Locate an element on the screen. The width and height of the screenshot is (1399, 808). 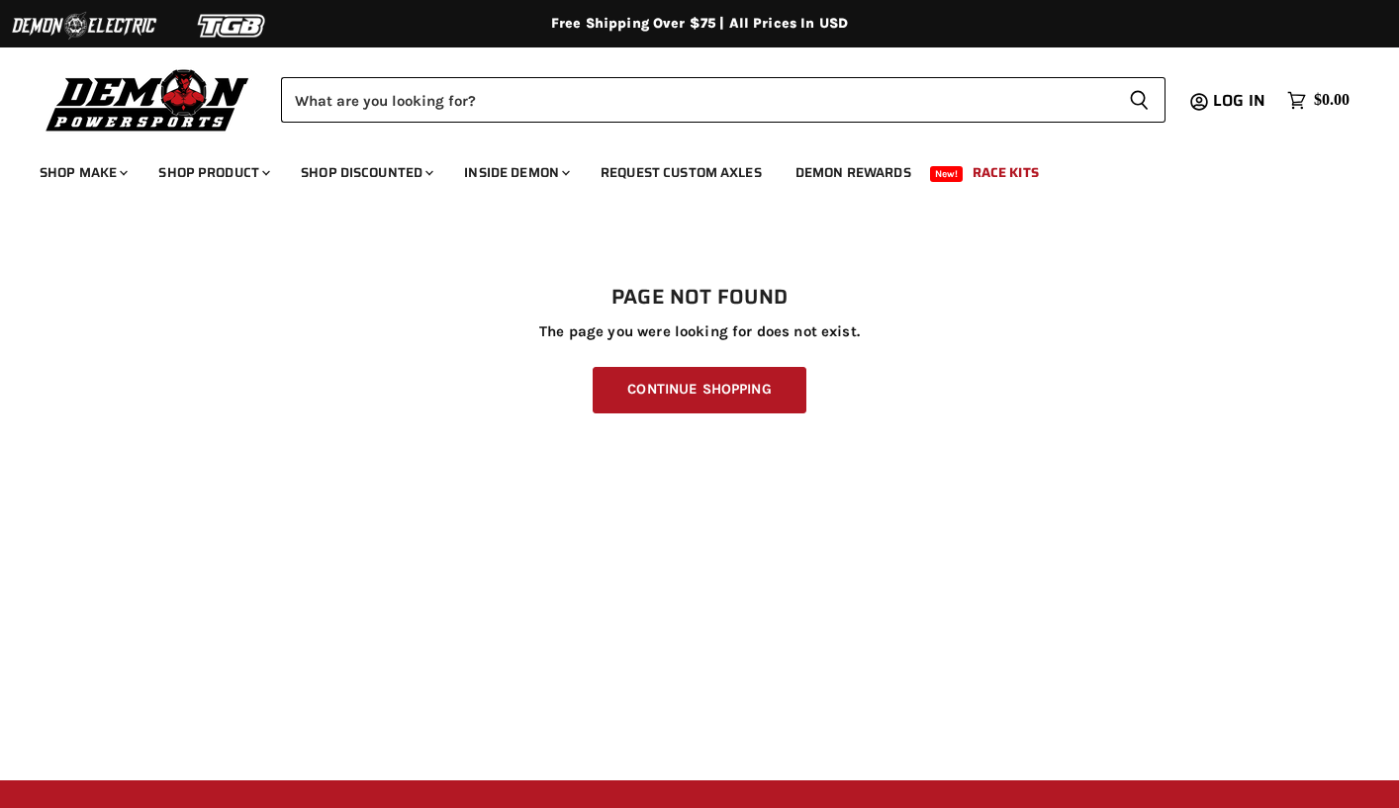
span: New! is located at coordinates (947, 174).